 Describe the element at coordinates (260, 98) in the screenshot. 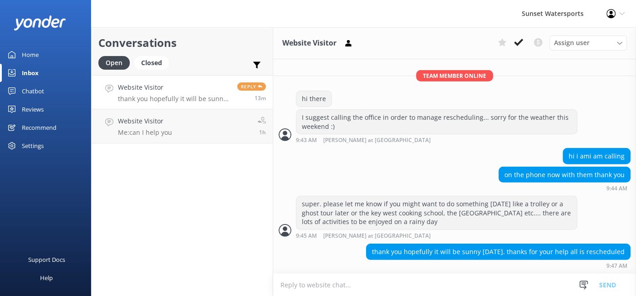

I see `span: Oct 04 2025 08:47am (UTC -05:00) America/Cancun` at that location.